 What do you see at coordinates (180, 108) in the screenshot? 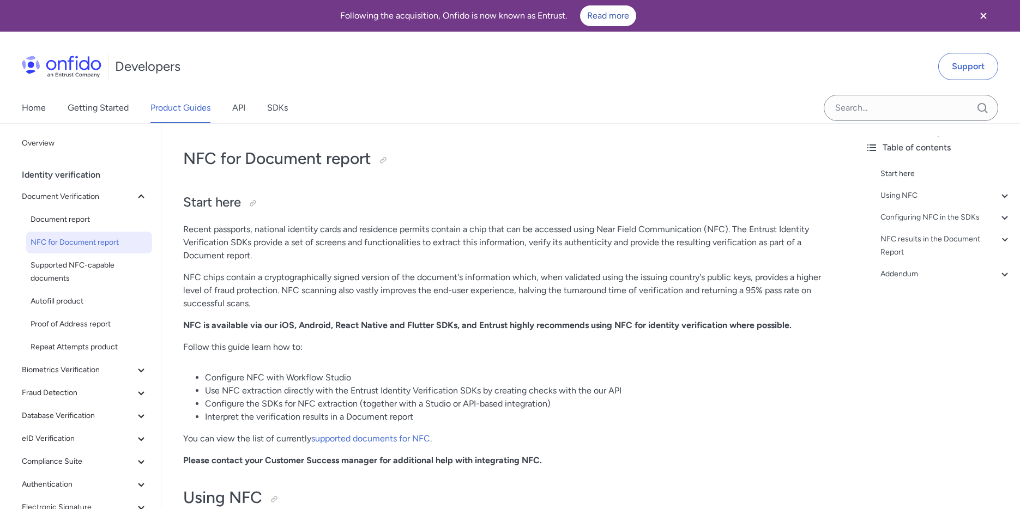
I see `a: Product Guides` at bounding box center [180, 108].